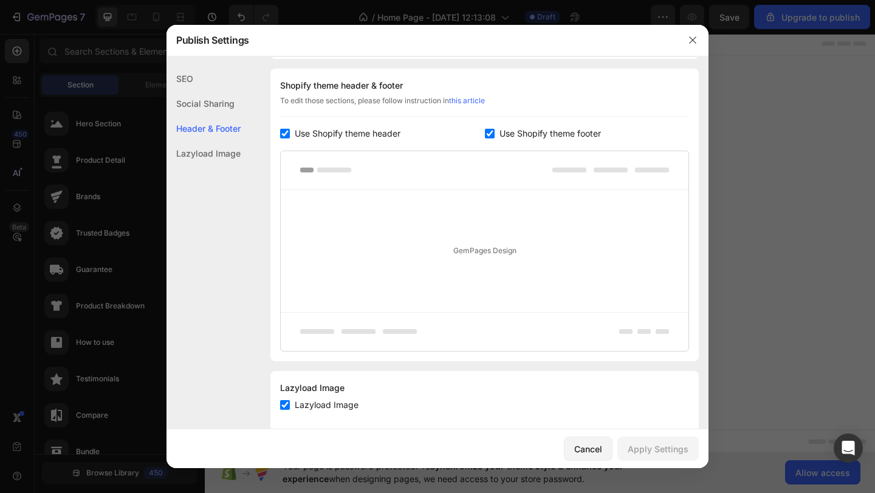 This screenshot has width=875, height=493. What do you see at coordinates (422, 40) in the screenshot?
I see `div: Publish Settings` at bounding box center [422, 40].